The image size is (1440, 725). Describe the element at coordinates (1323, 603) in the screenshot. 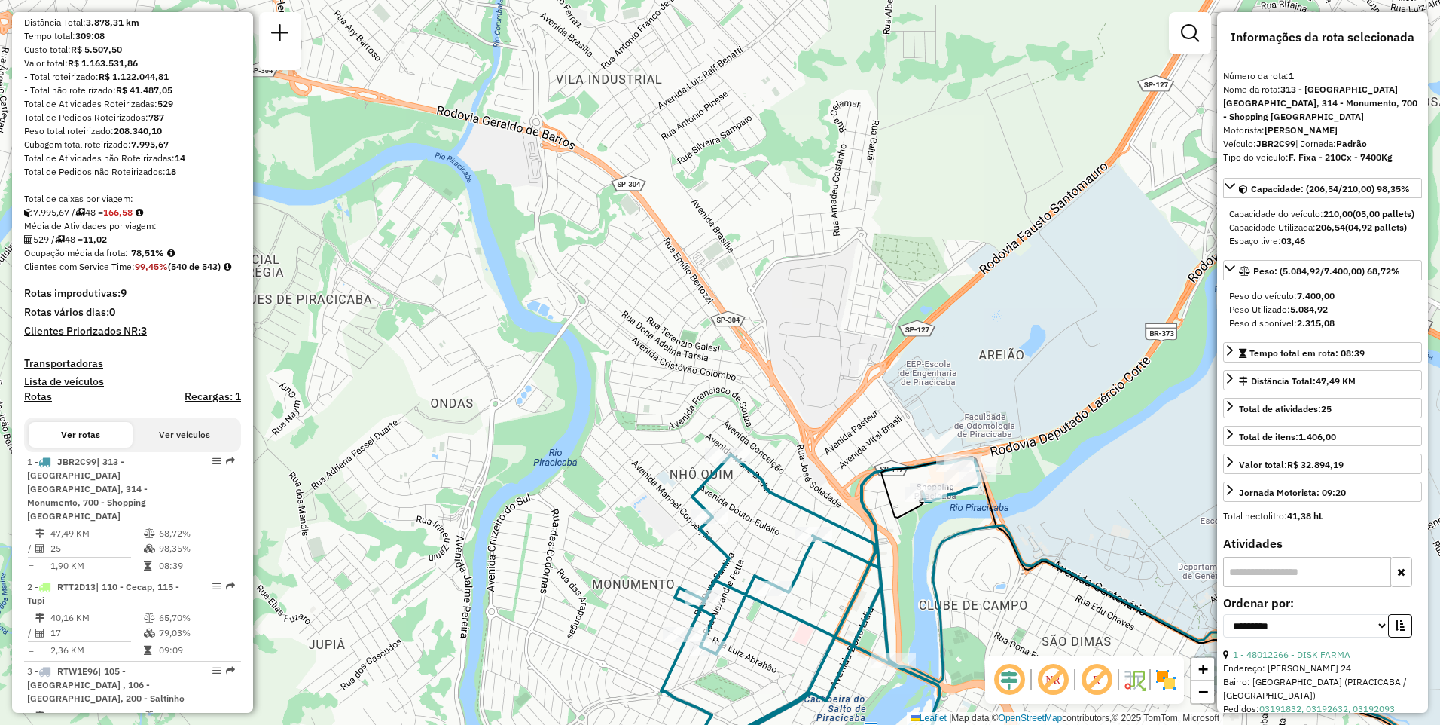

I see `label: Ordenar por:` at that location.